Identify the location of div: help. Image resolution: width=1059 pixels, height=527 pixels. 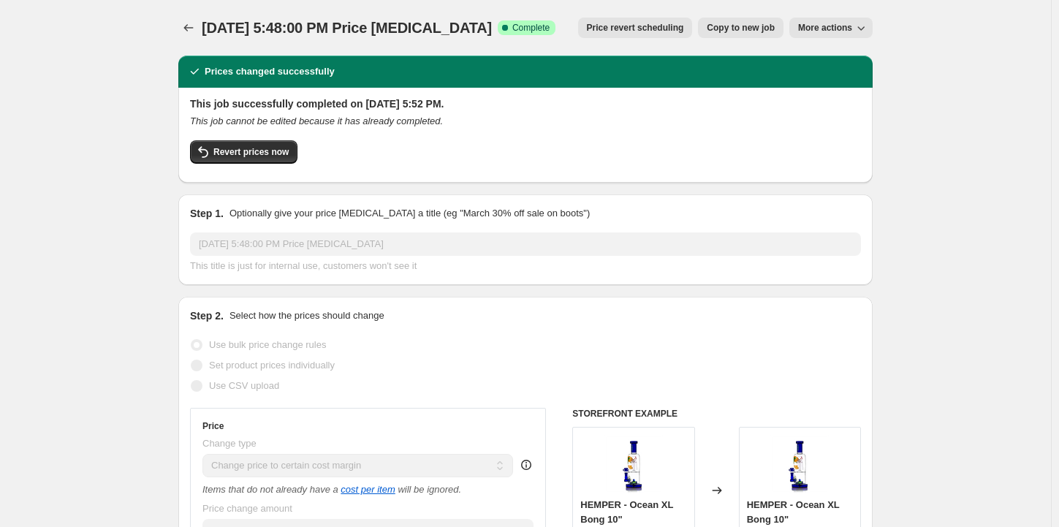
(526, 465).